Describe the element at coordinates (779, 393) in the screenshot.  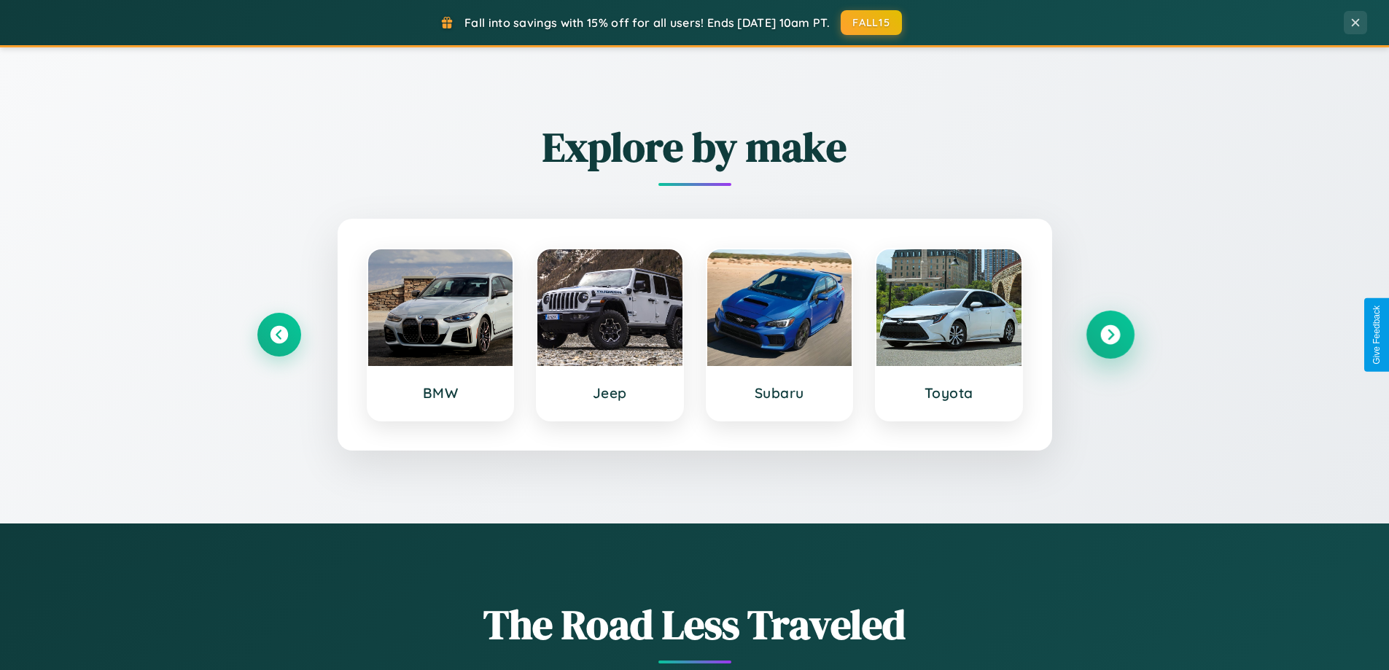
I see `h3: Subaru` at that location.